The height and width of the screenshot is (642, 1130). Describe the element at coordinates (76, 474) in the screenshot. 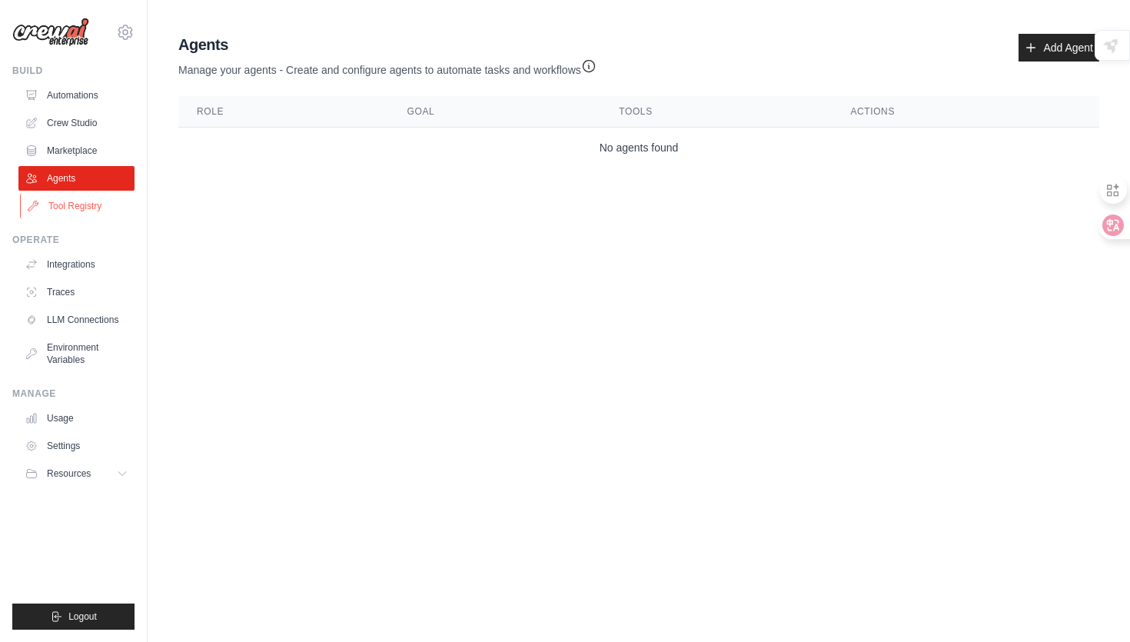

I see `button: Resources` at that location.